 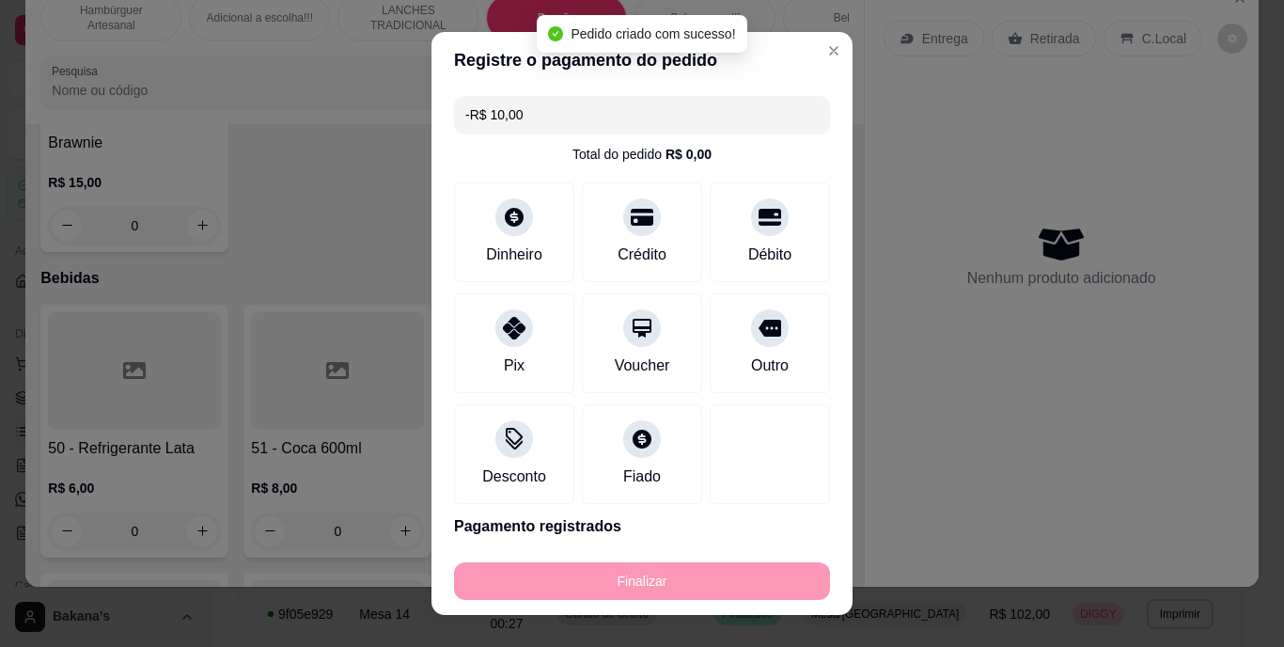 I want to click on div: R$ 0,00, so click(x=688, y=154).